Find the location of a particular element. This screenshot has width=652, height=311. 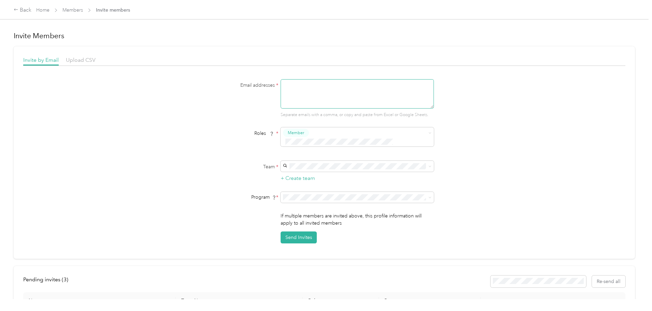

th: Team Name is located at coordinates (239, 301).